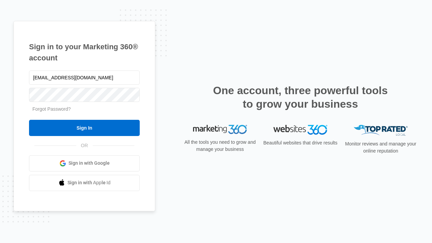 The height and width of the screenshot is (243, 432). I want to click on p: All the tools you need to grow and manage your business, so click(220, 146).